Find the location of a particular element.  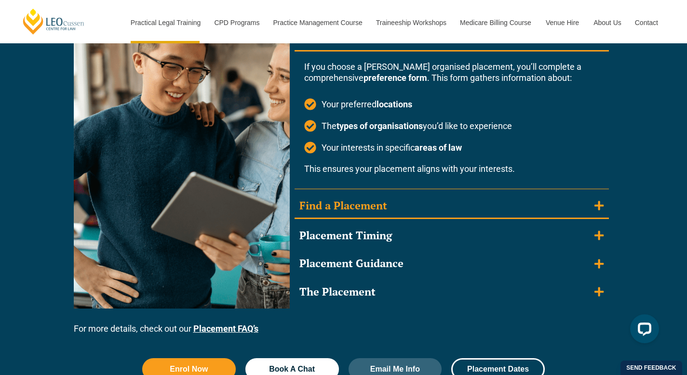

summary: Find a Placement is located at coordinates (452, 207).